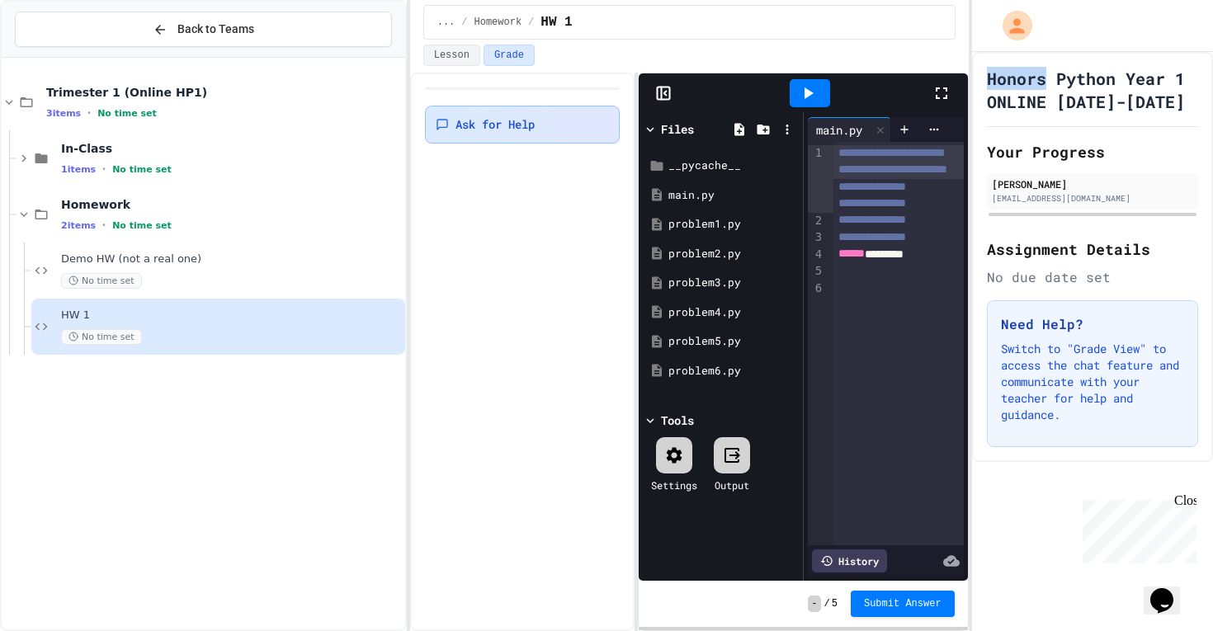 The height and width of the screenshot is (631, 1213). What do you see at coordinates (1011, 26) in the screenshot?
I see `div: My Account` at bounding box center [1011, 26].